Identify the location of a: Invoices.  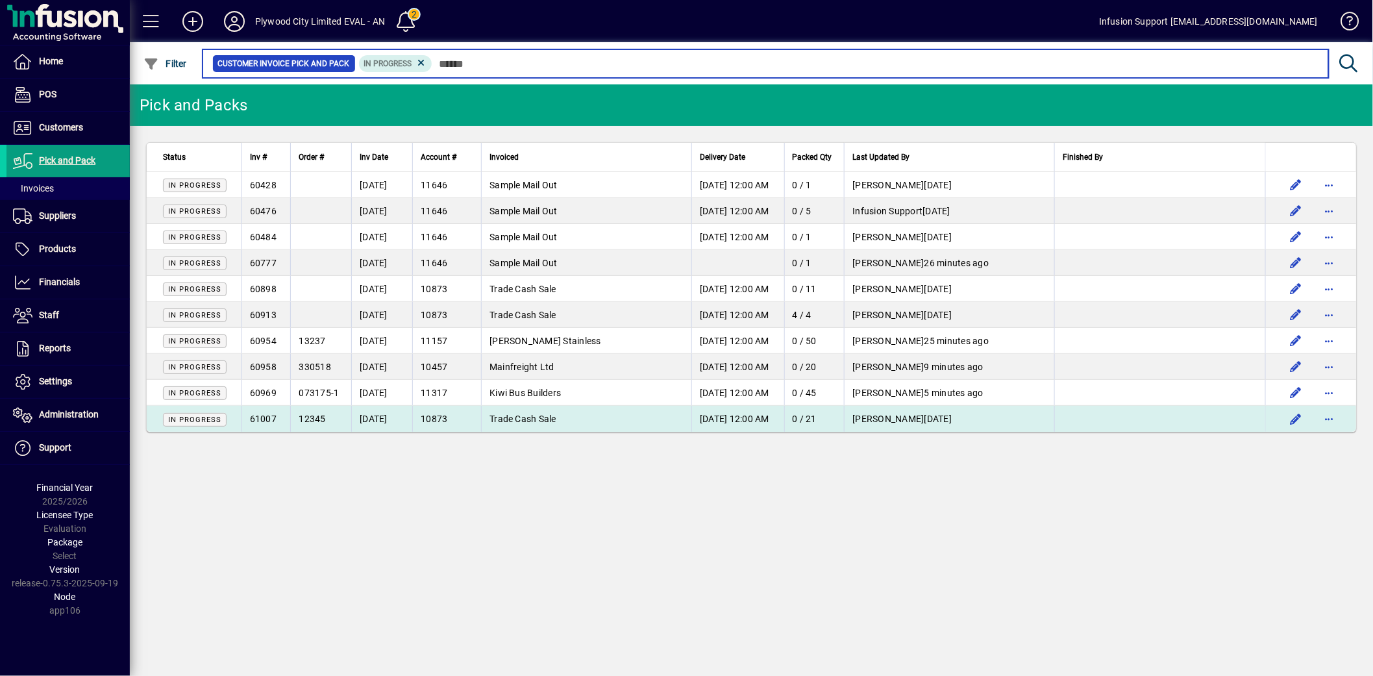
(68, 188).